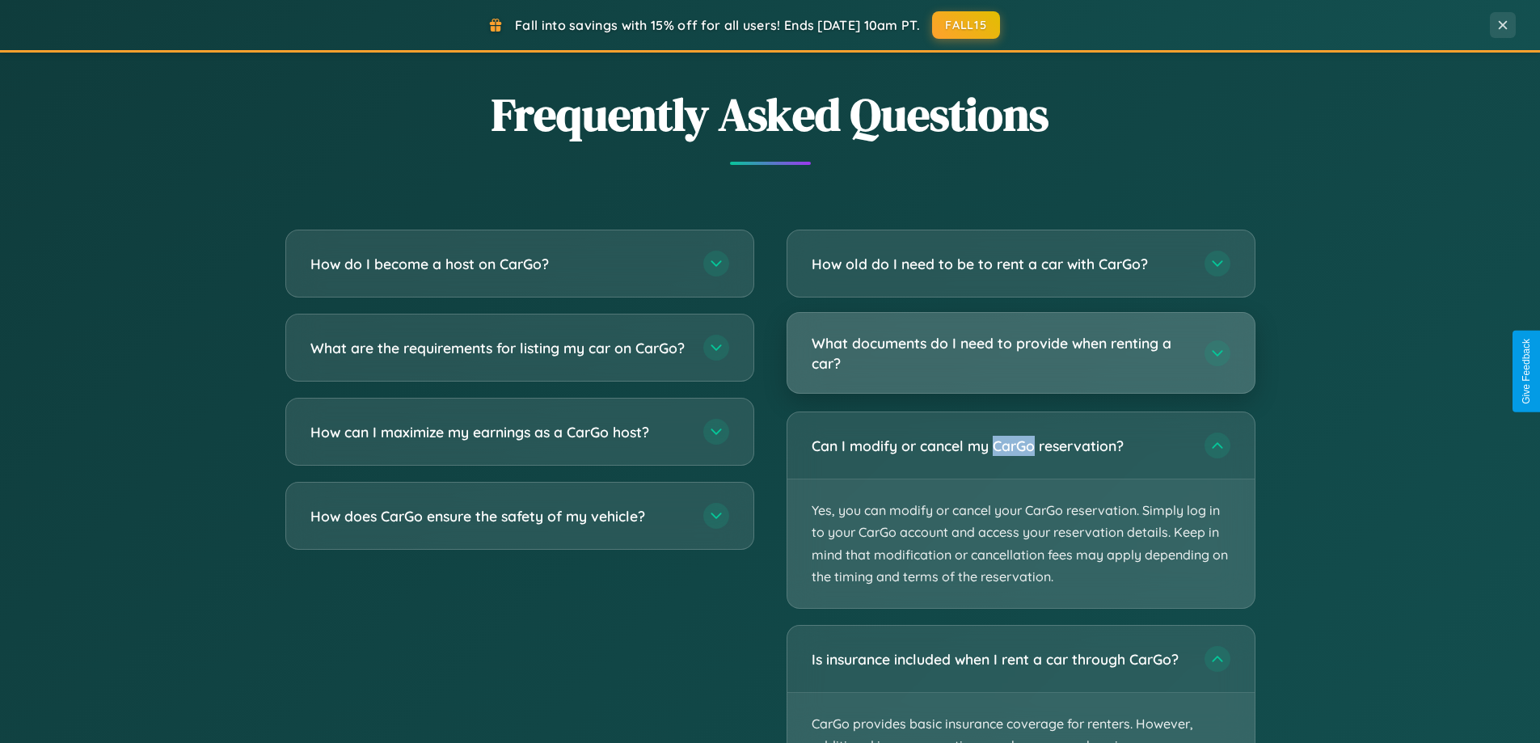 The width and height of the screenshot is (1540, 743). What do you see at coordinates (770, 114) in the screenshot?
I see `h2: Frequently Asked Questions` at bounding box center [770, 114].